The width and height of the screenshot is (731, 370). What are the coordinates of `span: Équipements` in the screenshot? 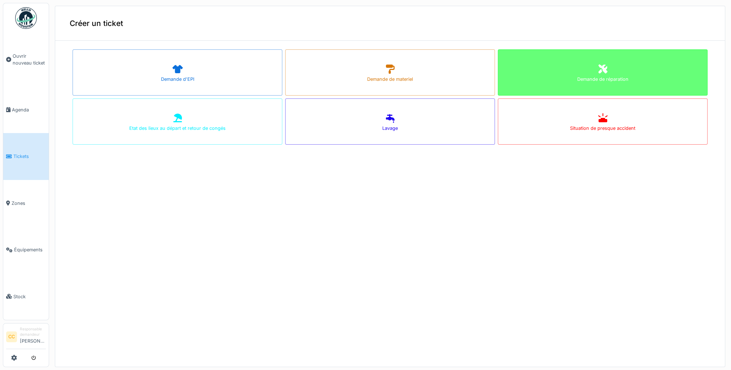 It's located at (30, 250).